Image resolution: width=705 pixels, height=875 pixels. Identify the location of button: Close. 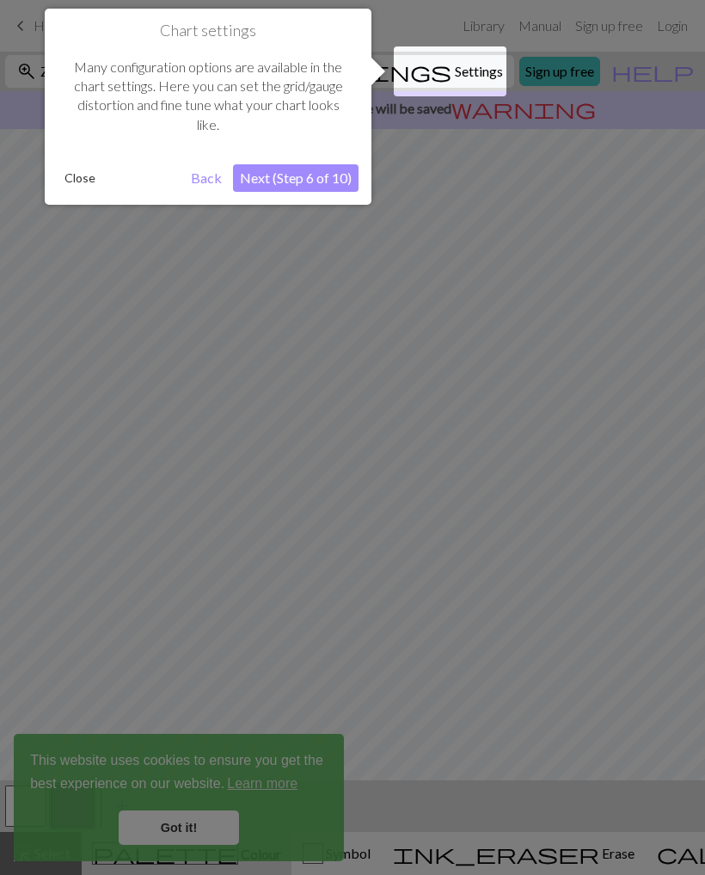
(80, 178).